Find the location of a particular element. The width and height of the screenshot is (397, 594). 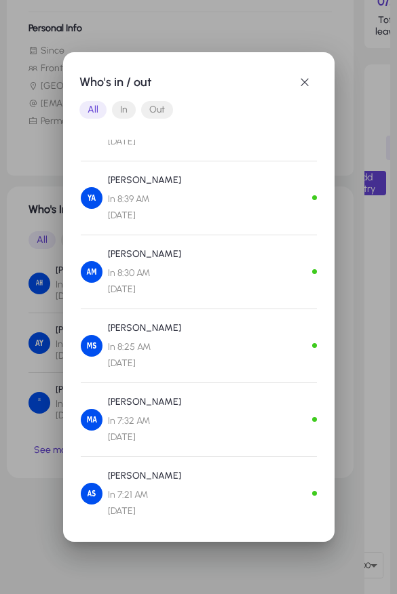

button: In is located at coordinates (123, 110).